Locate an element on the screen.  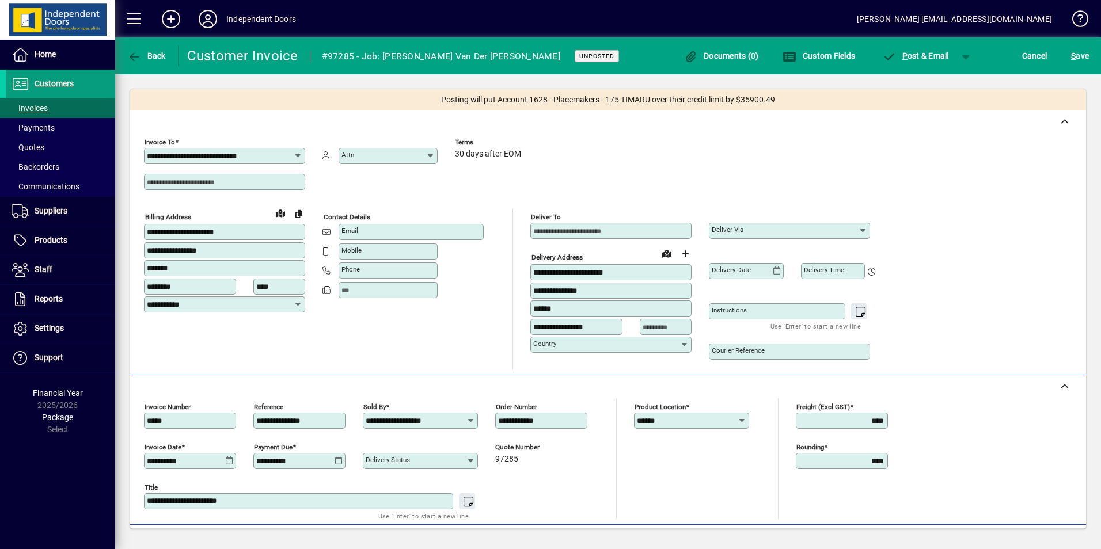
a: Backorders is located at coordinates (60, 167).